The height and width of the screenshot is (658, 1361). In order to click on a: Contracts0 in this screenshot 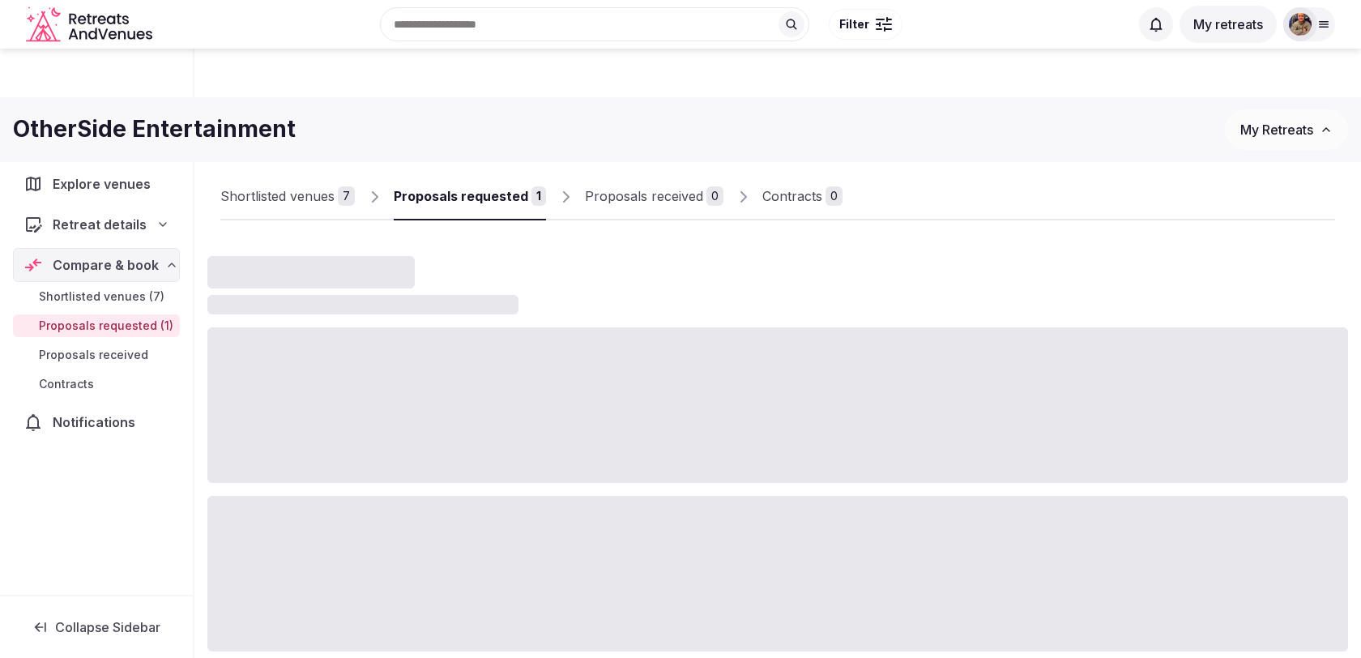, I will do `click(802, 197)`.